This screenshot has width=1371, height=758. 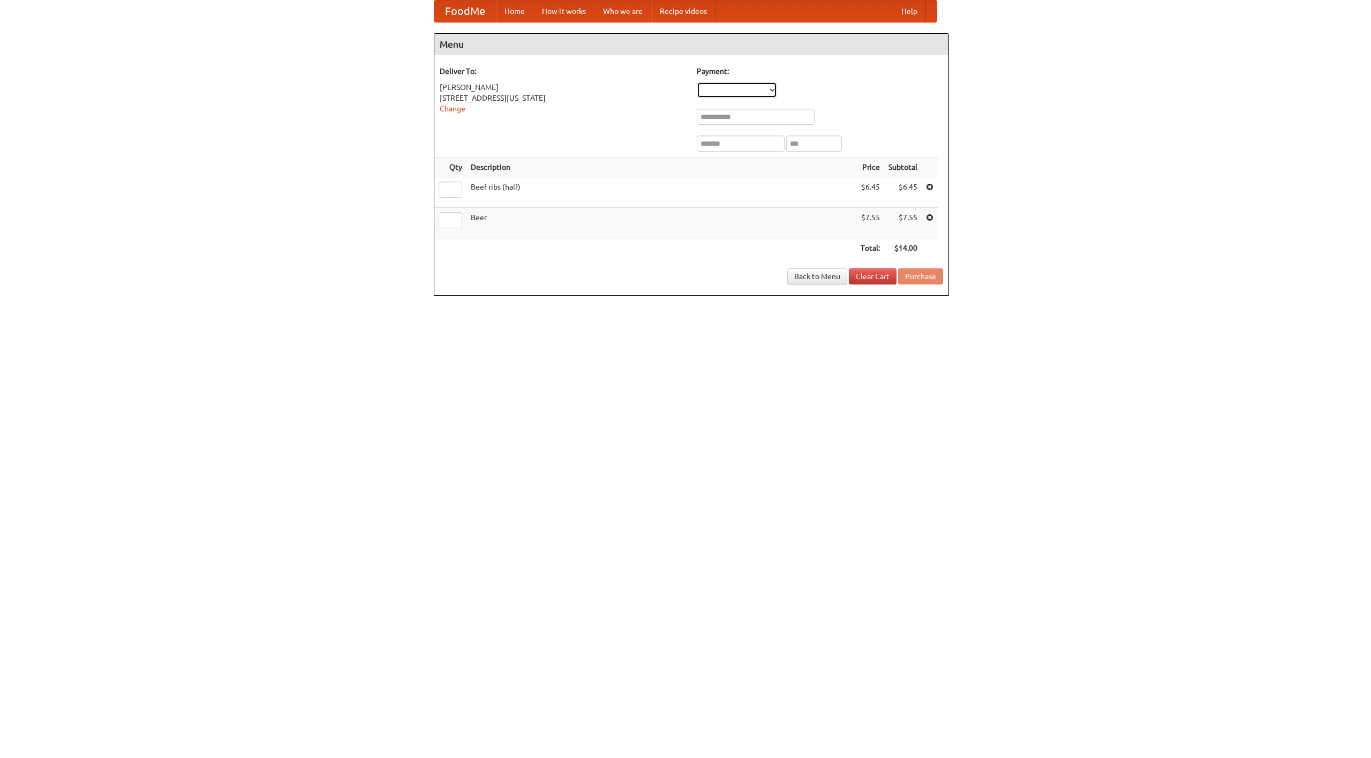 What do you see at coordinates (661, 167) in the screenshot?
I see `th: Description` at bounding box center [661, 167].